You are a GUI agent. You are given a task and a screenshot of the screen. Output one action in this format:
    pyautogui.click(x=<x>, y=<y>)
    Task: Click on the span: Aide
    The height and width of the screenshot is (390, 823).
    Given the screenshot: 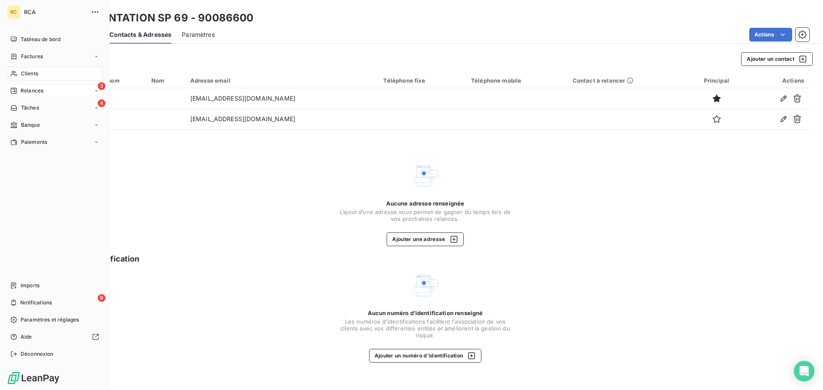 What is the action you would take?
    pyautogui.click(x=26, y=337)
    